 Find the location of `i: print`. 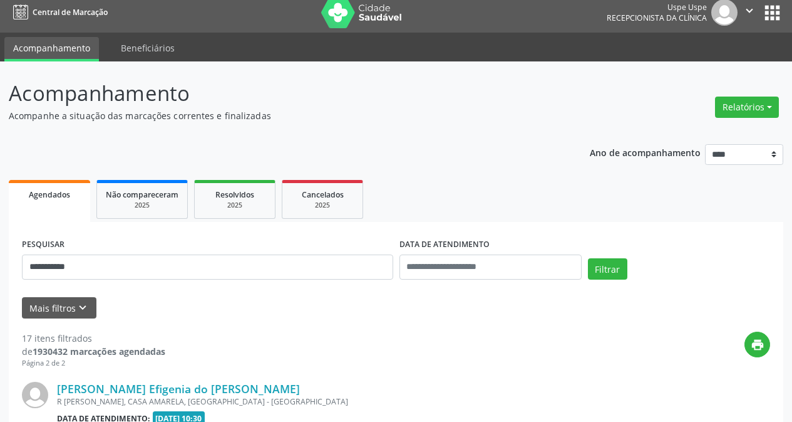

i: print is located at coordinates (758, 345).